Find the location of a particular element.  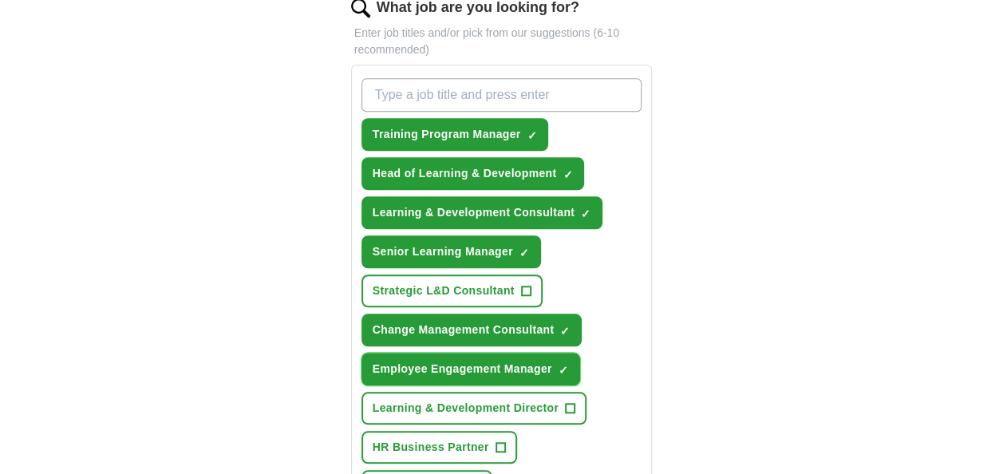

span: Senior Learning Manager is located at coordinates (443, 251).